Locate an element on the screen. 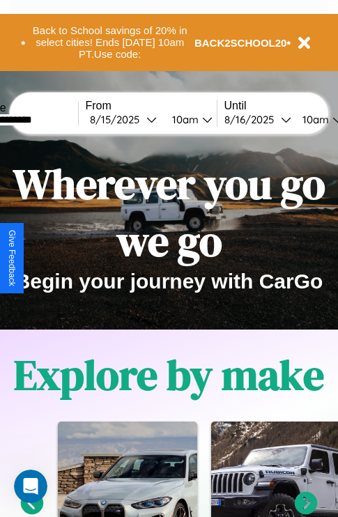 The width and height of the screenshot is (338, 517). div: Give Feedback is located at coordinates (12, 258).